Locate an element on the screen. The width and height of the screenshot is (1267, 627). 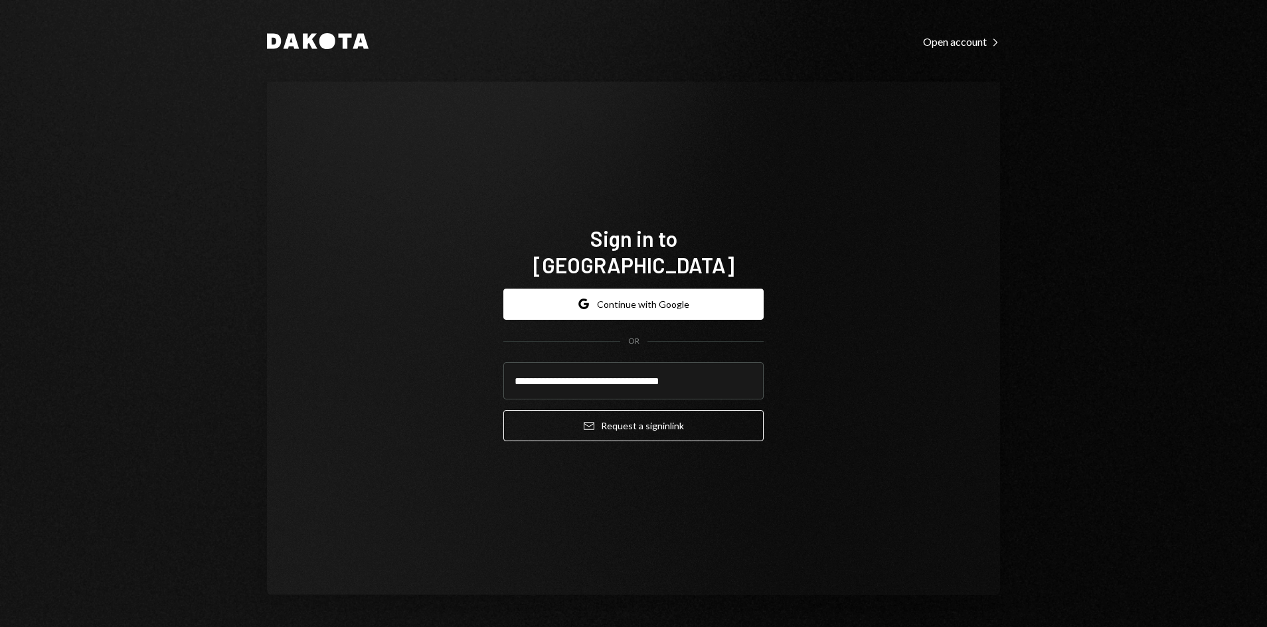
button: Request a signinlink is located at coordinates (633, 426).